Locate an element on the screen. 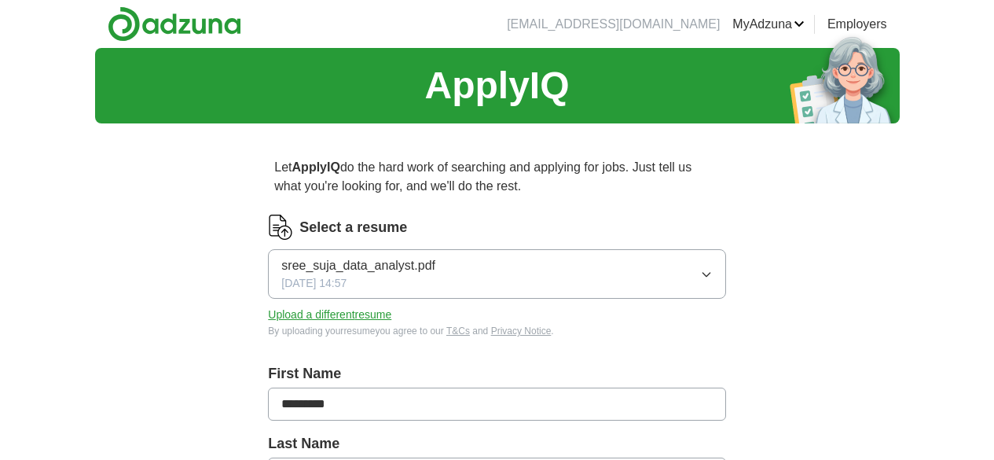 This screenshot has width=994, height=460. div: By uploading your resume you agree to our and . is located at coordinates (497, 331).